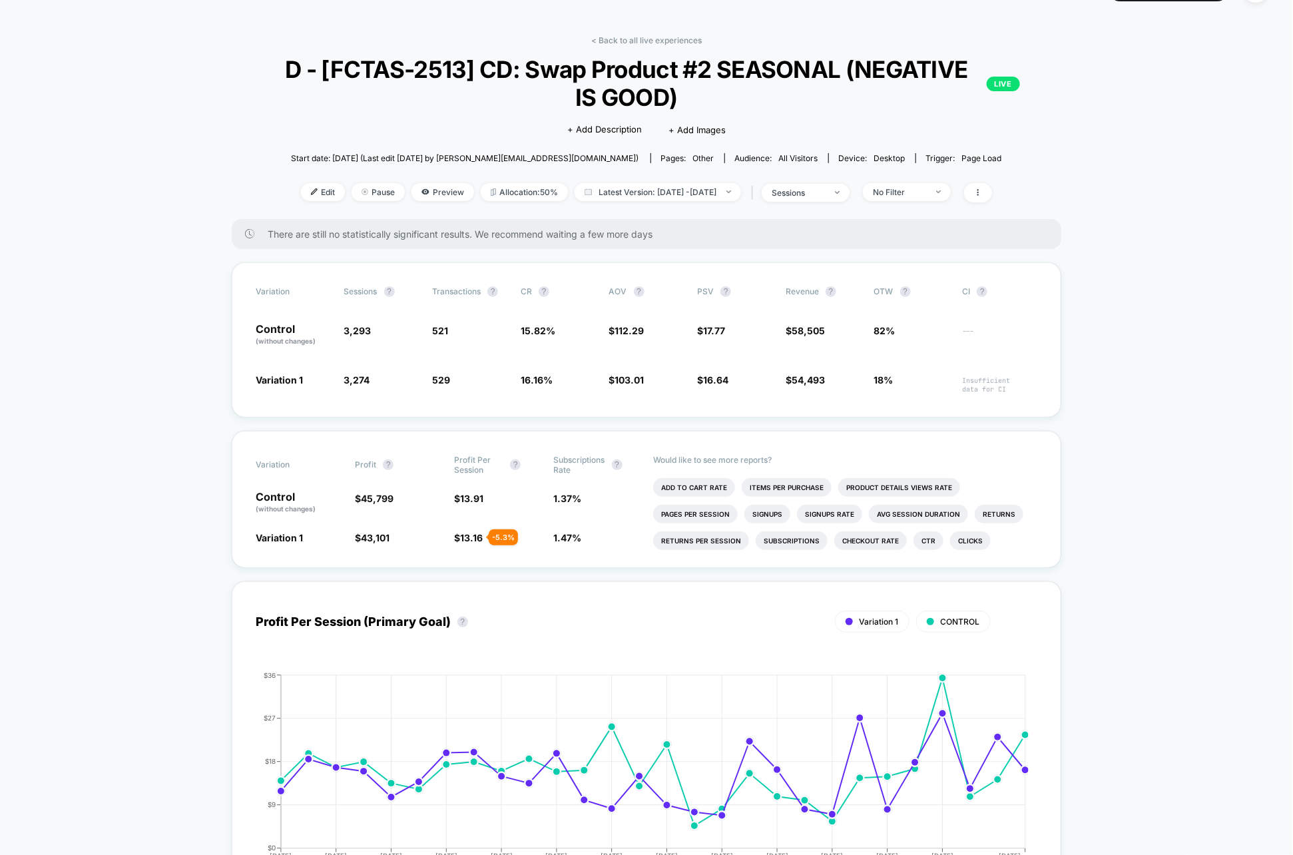  I want to click on li: Returns, so click(999, 514).